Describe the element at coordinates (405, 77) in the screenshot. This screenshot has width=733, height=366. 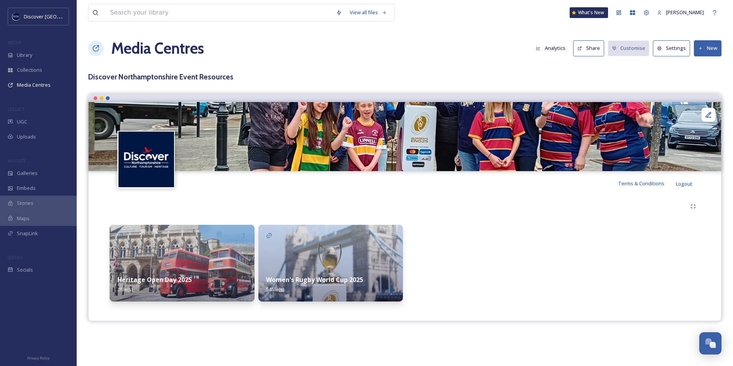
I see `h3: Discover Northamptonshire Event Resources` at that location.